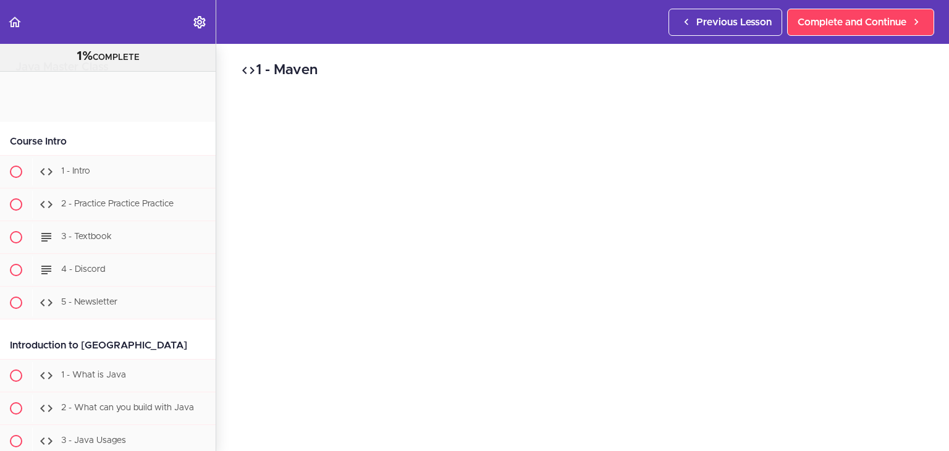 The width and height of the screenshot is (949, 451). I want to click on a: Previous Lesson, so click(725, 22).